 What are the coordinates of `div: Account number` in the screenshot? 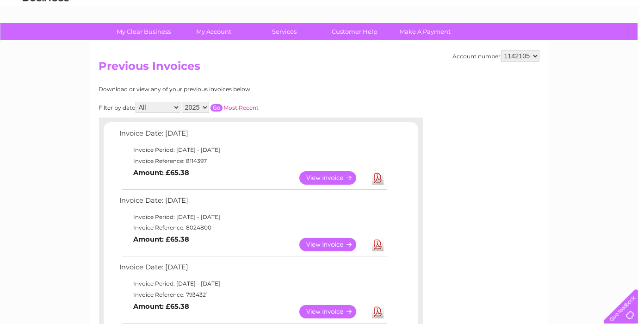 It's located at (496, 56).